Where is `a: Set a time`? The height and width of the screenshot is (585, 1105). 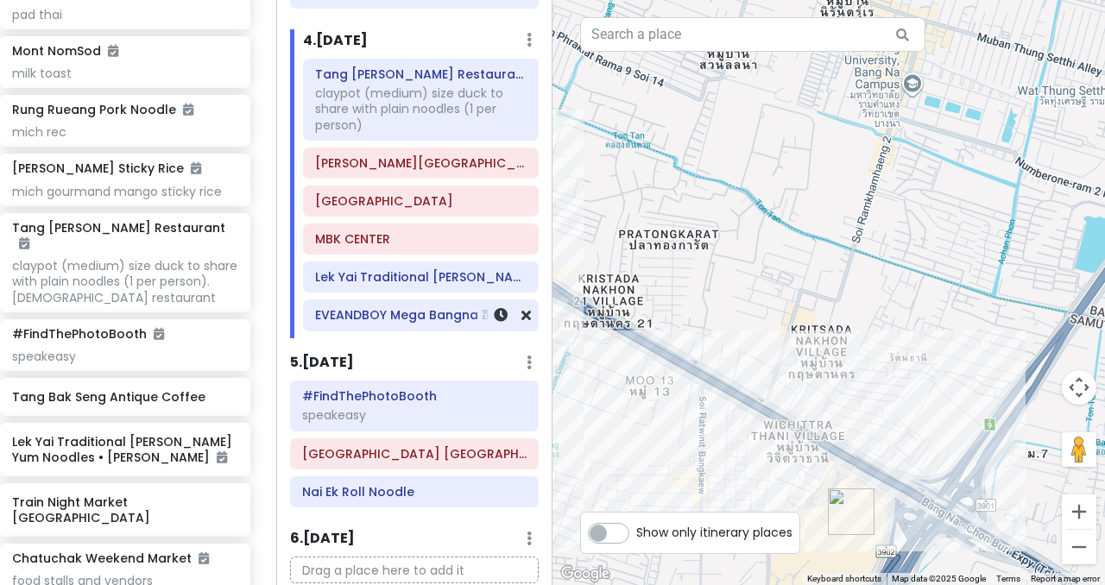
a: Set a time is located at coordinates (501, 315).